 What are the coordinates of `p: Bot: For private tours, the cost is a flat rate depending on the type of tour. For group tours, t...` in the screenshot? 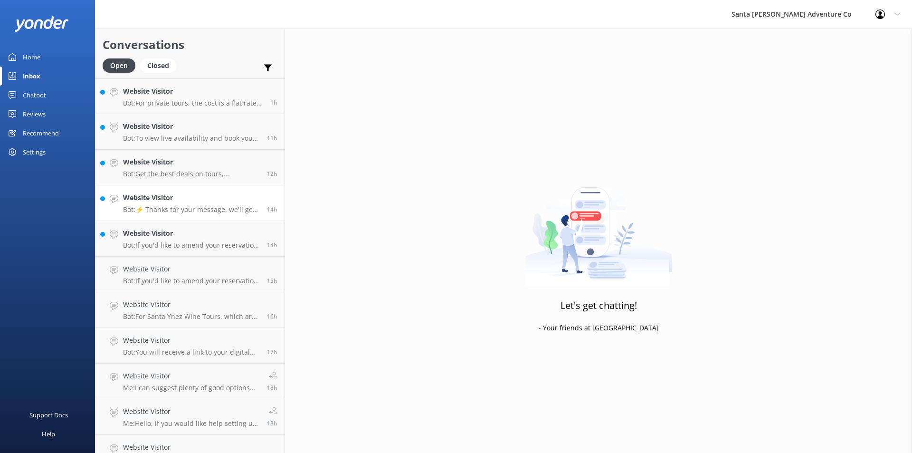 It's located at (193, 103).